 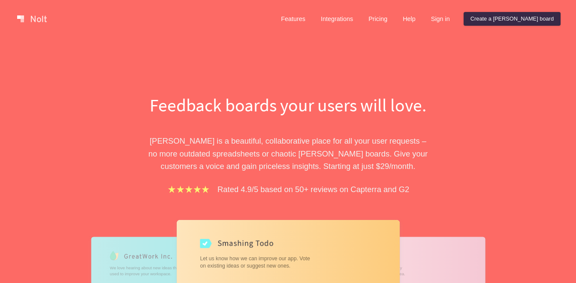 What do you see at coordinates (378, 19) in the screenshot?
I see `a: Pricing` at bounding box center [378, 19].